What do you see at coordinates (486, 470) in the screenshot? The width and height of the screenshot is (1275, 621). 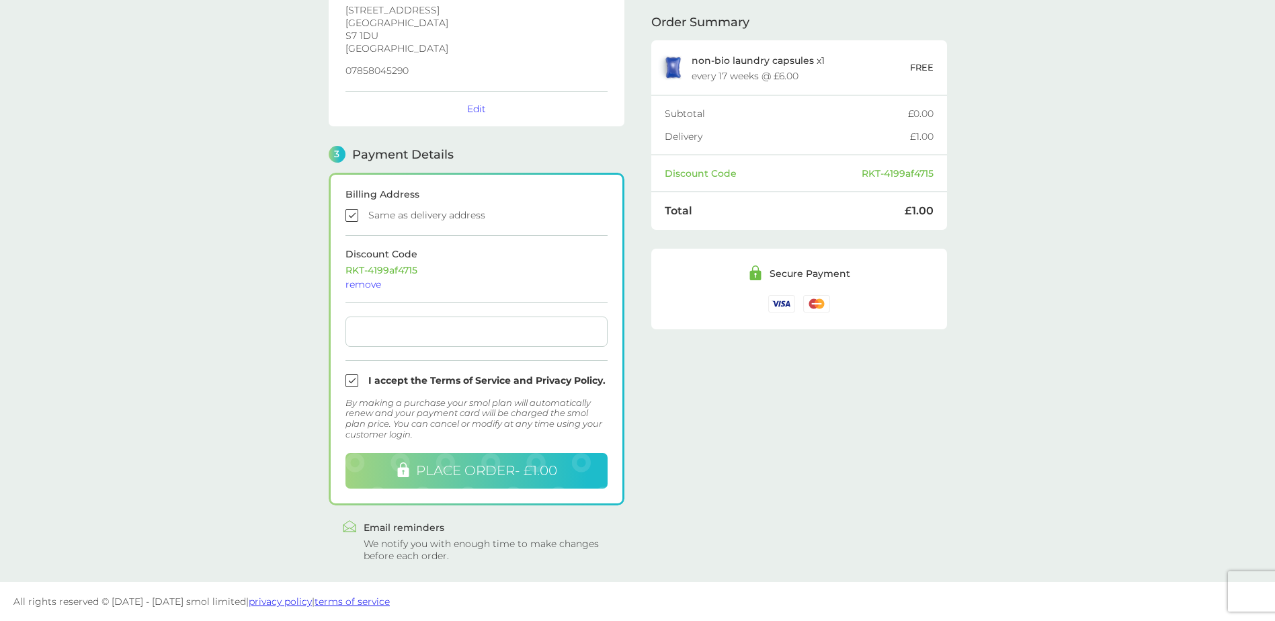 I see `span: PLACE ORDER - £1.00` at bounding box center [486, 470].